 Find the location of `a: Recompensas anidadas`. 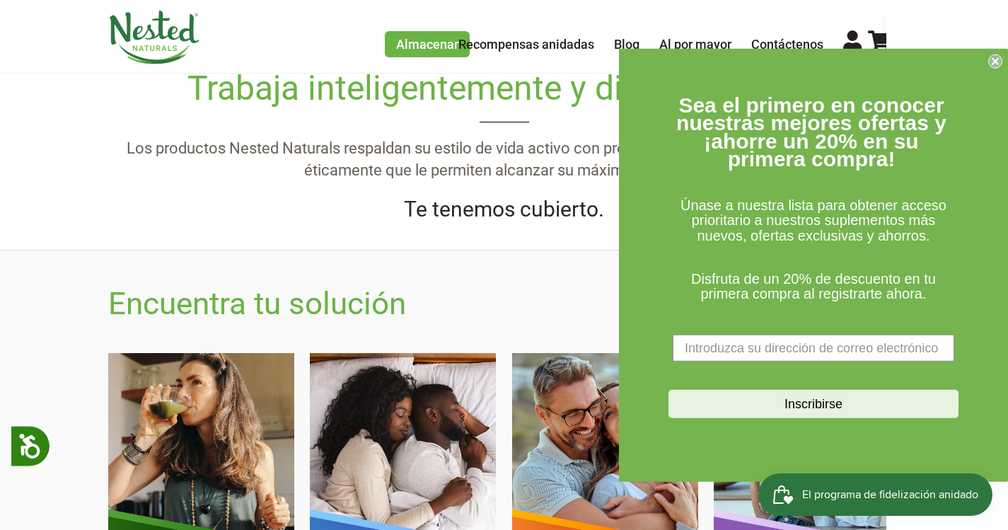

a: Recompensas anidadas is located at coordinates (526, 44).